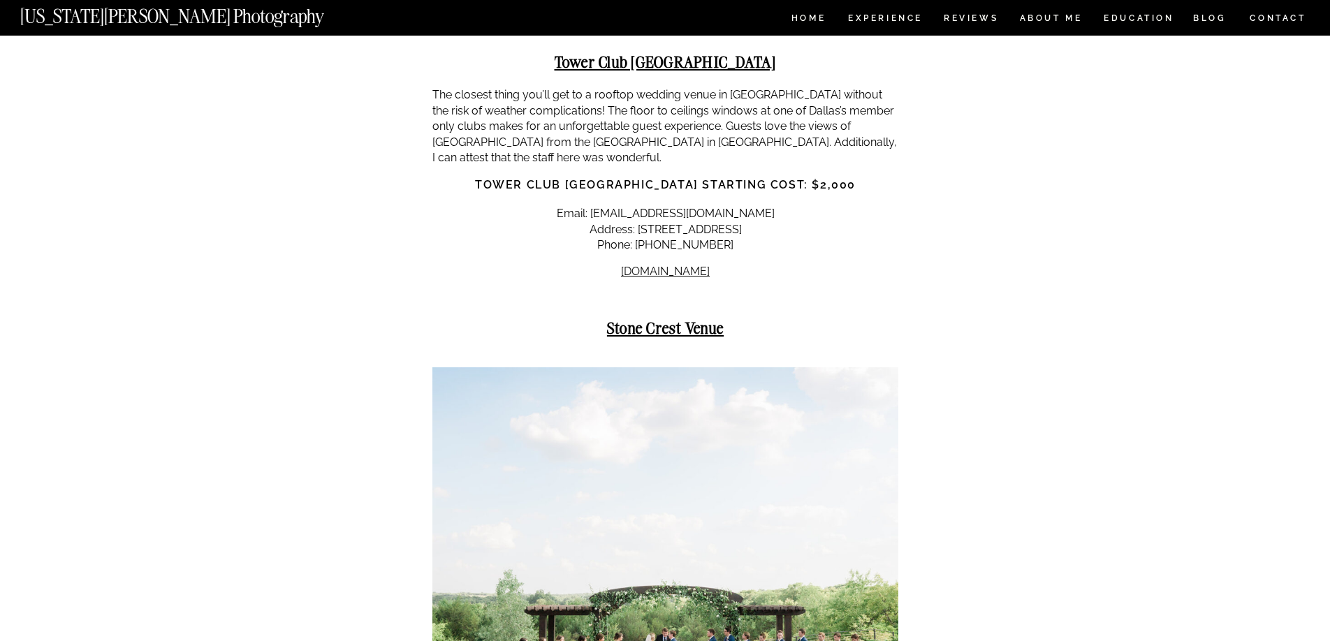 The height and width of the screenshot is (641, 1330). Describe the element at coordinates (970, 20) in the screenshot. I see `a: REVIEWS` at that location.